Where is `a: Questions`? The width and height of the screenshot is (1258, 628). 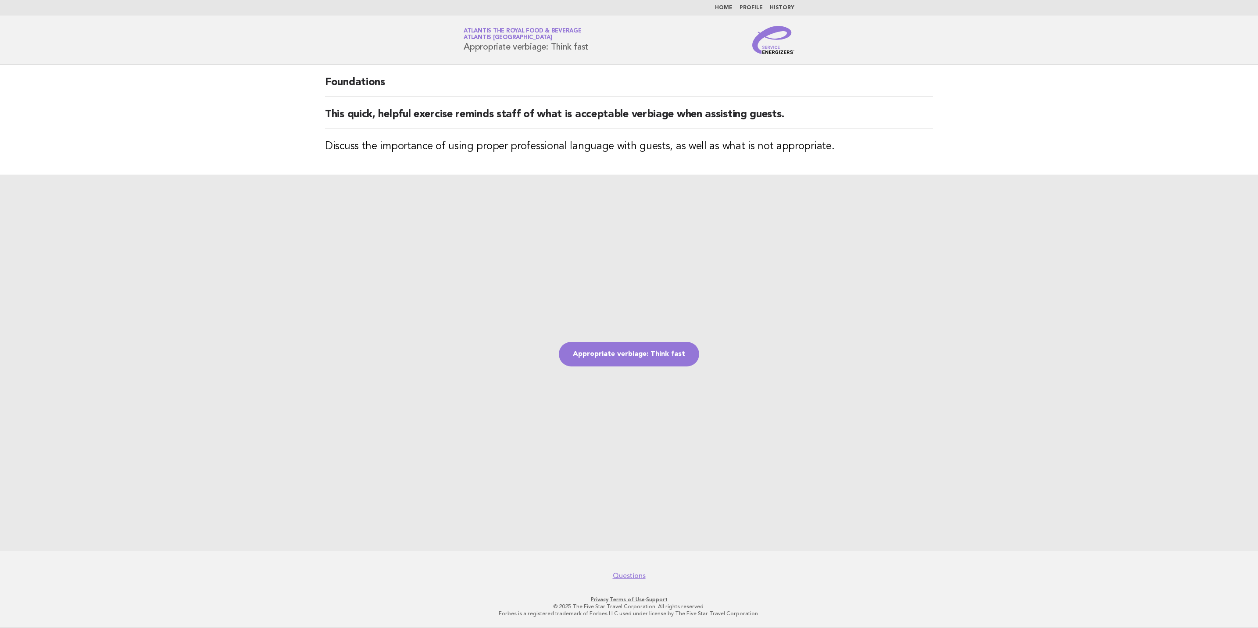 a: Questions is located at coordinates (629, 575).